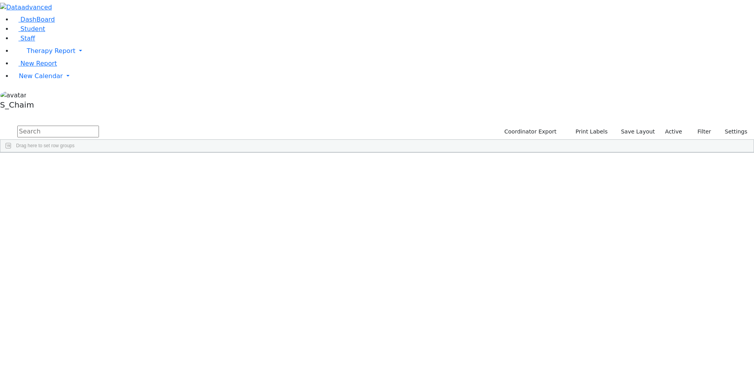 This screenshot has height=371, width=754. I want to click on a: DashBoard, so click(34, 19).